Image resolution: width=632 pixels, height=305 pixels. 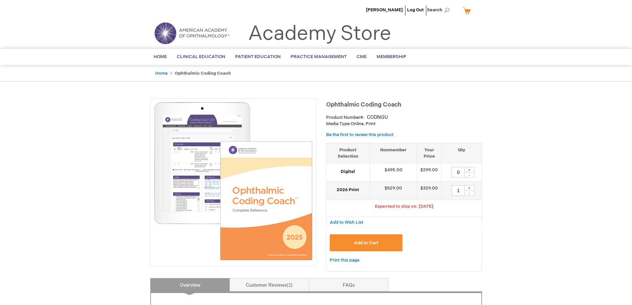 What do you see at coordinates (290, 285) in the screenshot?
I see `span: 2` at bounding box center [290, 285].